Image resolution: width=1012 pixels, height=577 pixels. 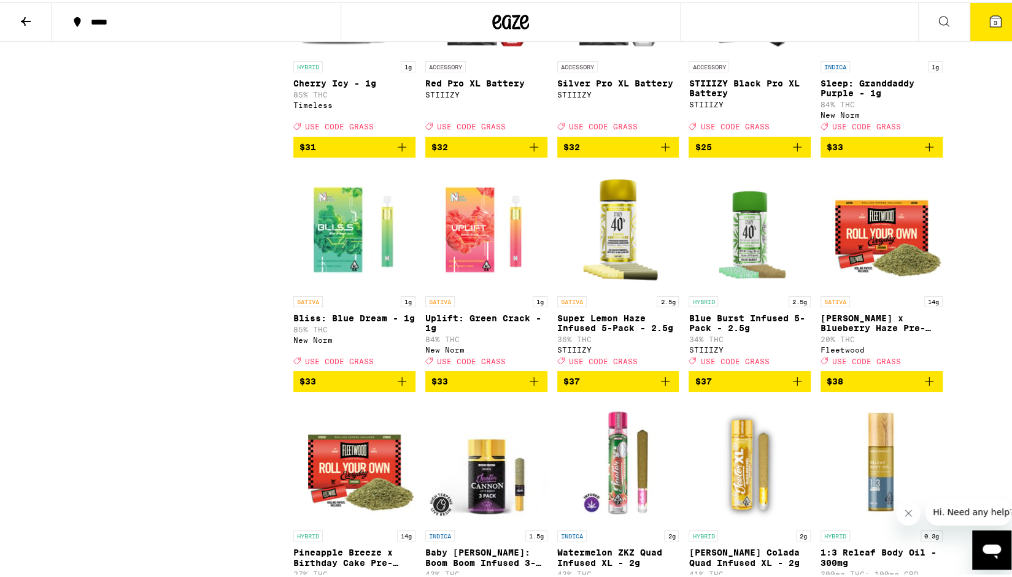 I want to click on p: Uplift: Green Crack - 1g, so click(x=486, y=321).